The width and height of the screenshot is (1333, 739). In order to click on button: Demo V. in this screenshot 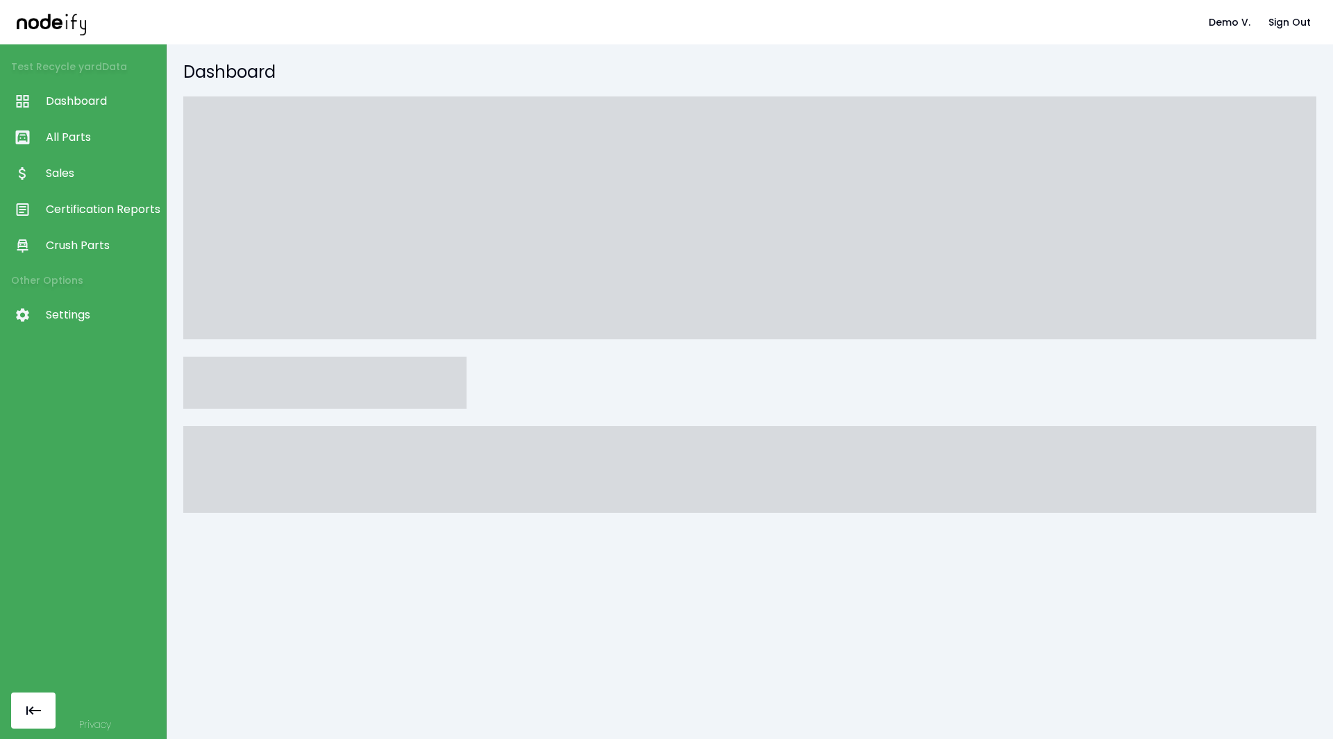, I will do `click(1229, 22)`.